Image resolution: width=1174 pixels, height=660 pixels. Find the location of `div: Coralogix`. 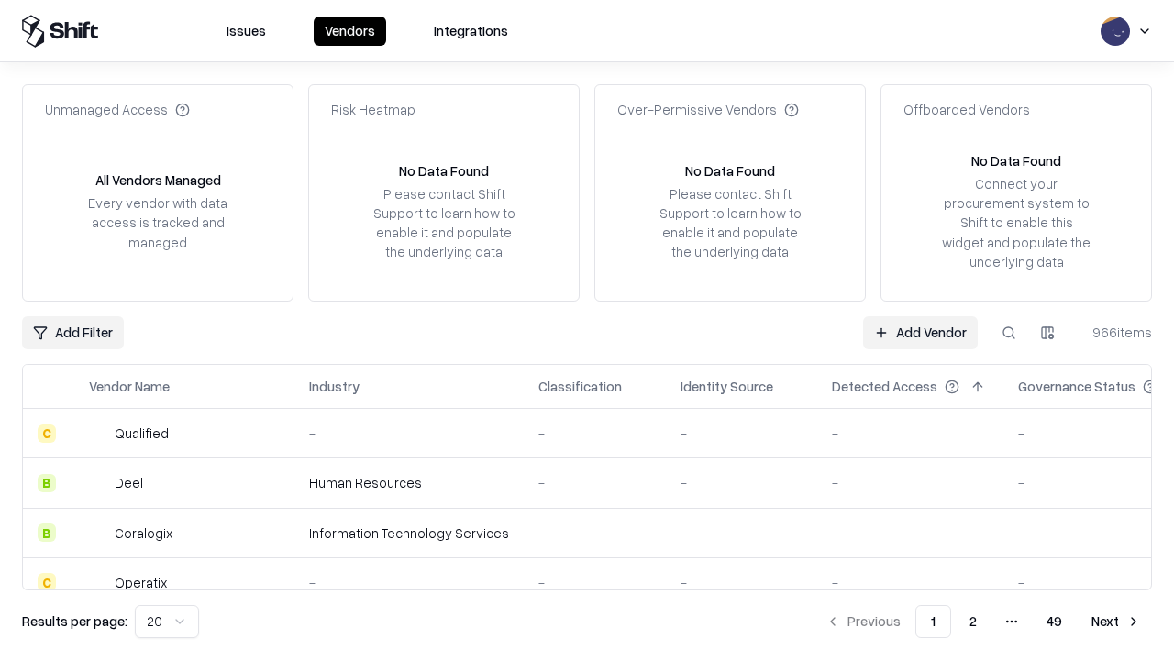

div: Coralogix is located at coordinates (143, 533).